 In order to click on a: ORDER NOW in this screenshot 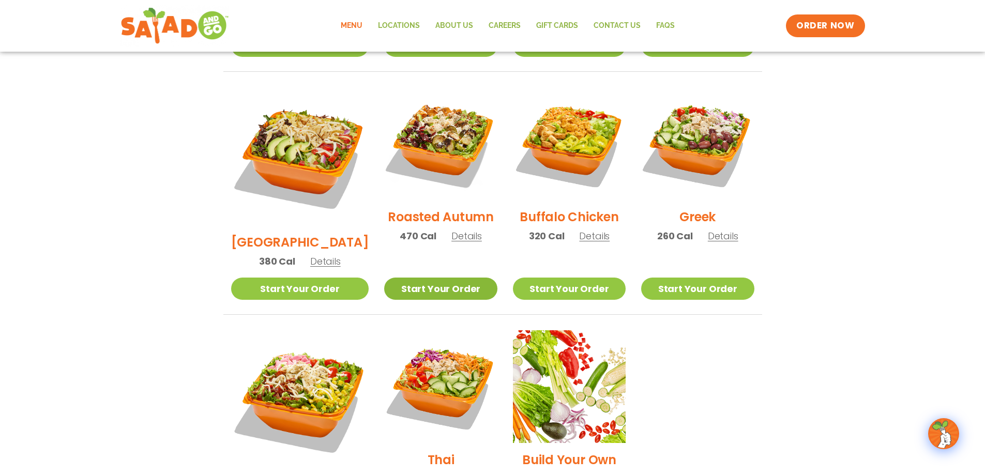, I will do `click(825, 26)`.